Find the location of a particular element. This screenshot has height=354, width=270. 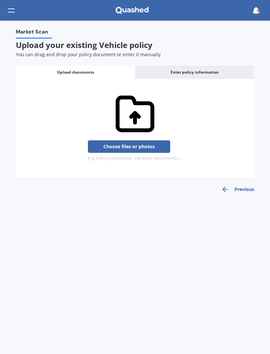

span: Market Scan is located at coordinates (32, 33).